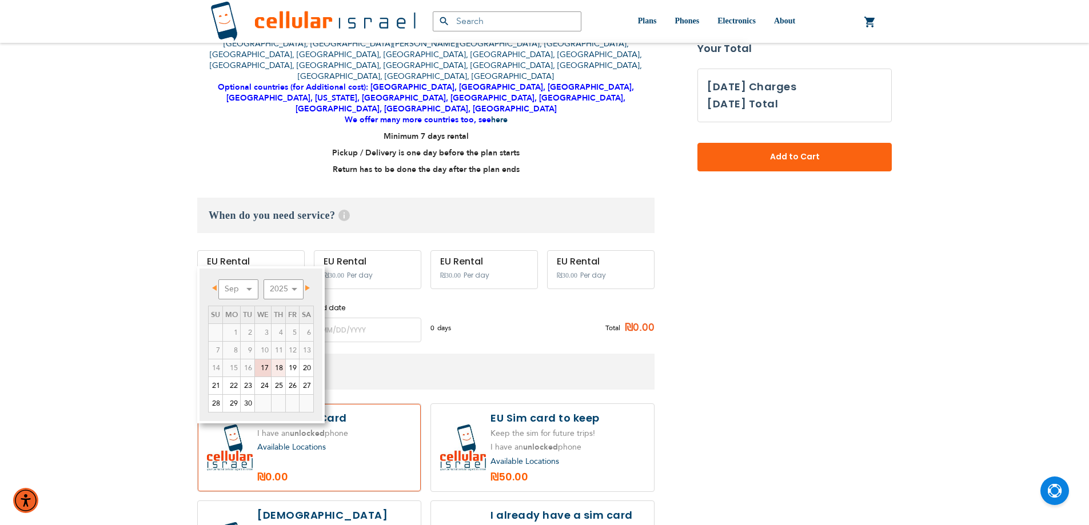  Describe the element at coordinates (736, 21) in the screenshot. I see `span: Electronics` at that location.